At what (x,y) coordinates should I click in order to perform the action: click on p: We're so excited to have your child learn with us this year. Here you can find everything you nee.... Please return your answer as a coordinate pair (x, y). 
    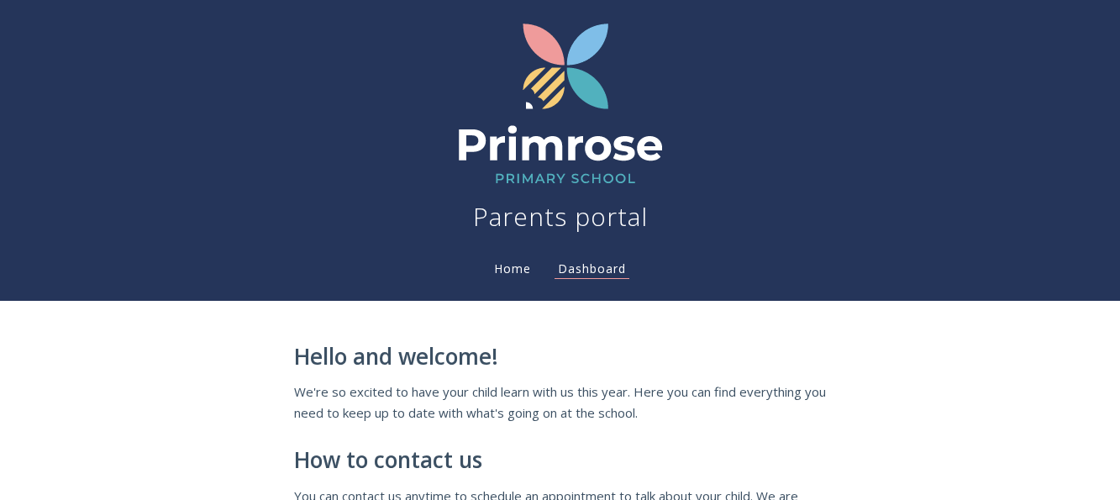
    Looking at the image, I should click on (561, 402).